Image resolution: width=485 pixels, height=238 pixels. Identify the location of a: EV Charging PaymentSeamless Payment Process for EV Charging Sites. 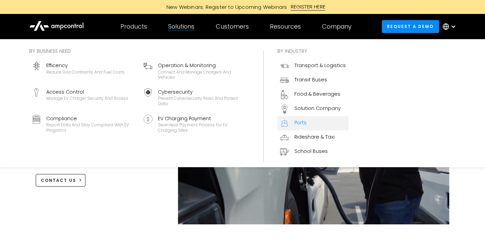
(195, 124).